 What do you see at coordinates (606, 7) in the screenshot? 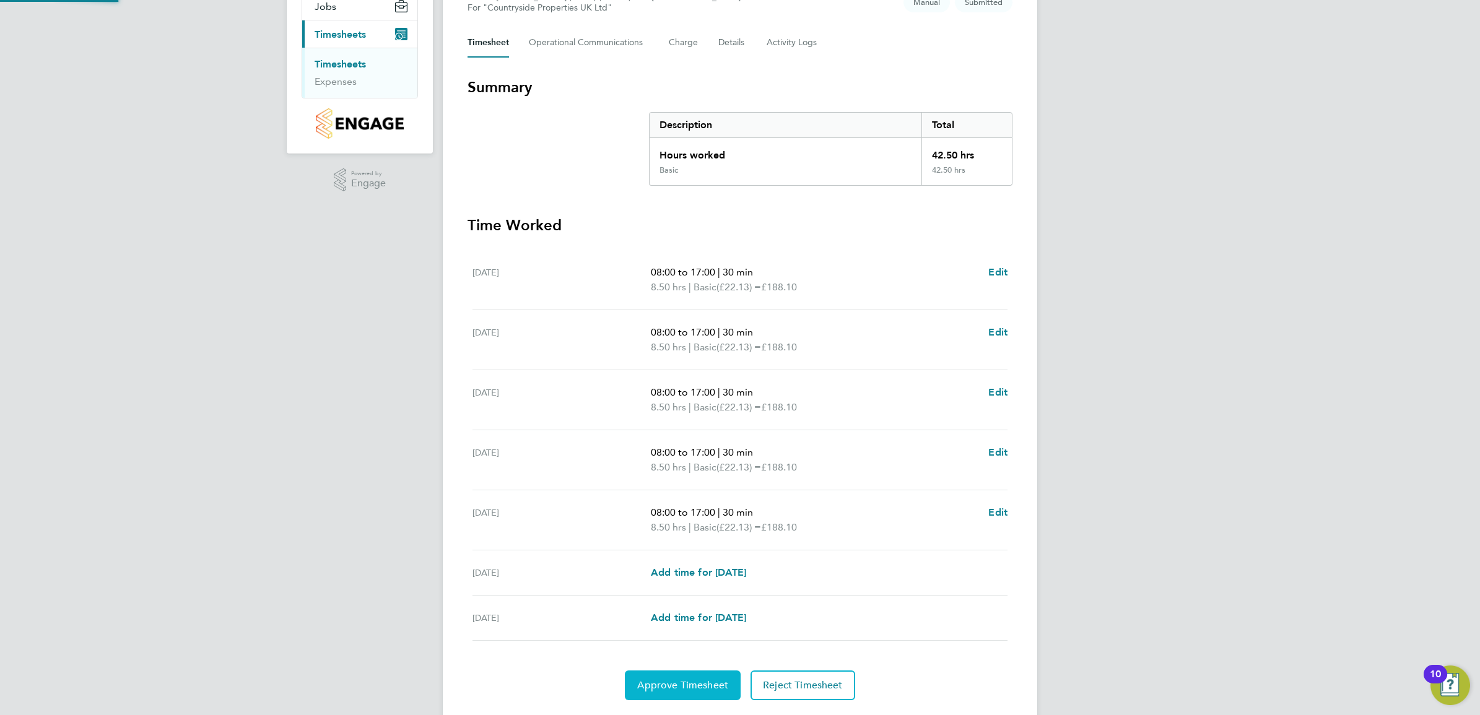
I see `div: For "Countryside Properties UK Ltd"` at bounding box center [606, 7].